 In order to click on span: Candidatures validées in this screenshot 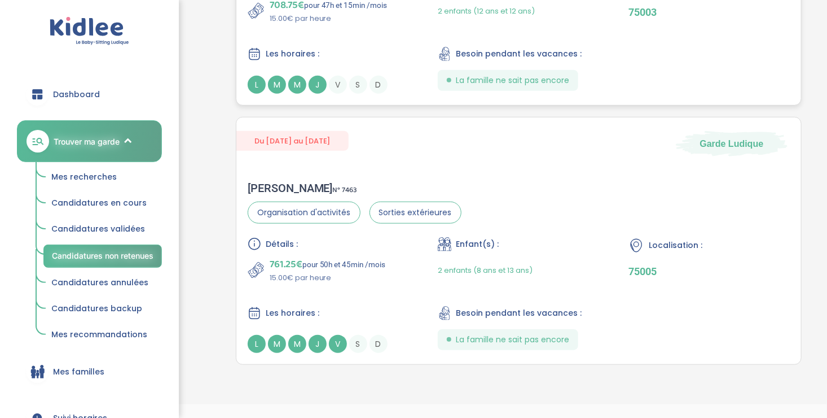, I will do `click(98, 229)`.